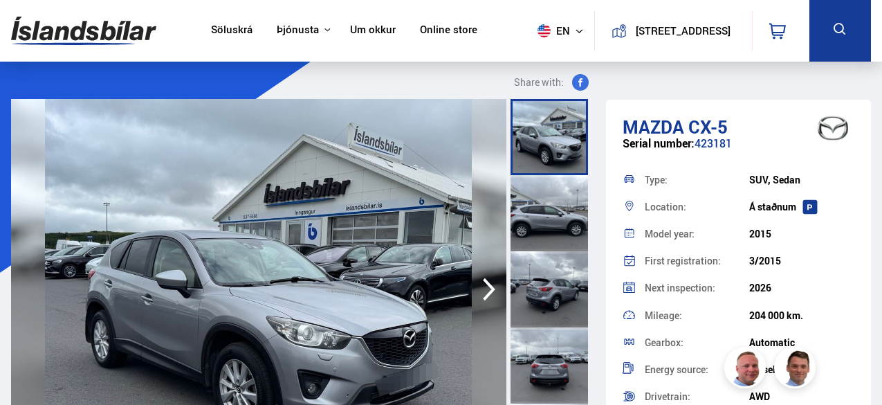  I want to click on div: 204 000 km., so click(802, 315).